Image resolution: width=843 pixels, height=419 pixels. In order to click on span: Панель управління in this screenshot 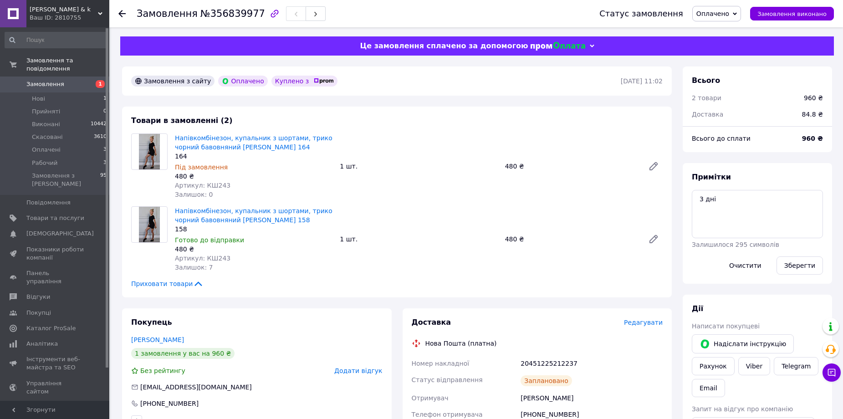, I will do `click(55, 277)`.